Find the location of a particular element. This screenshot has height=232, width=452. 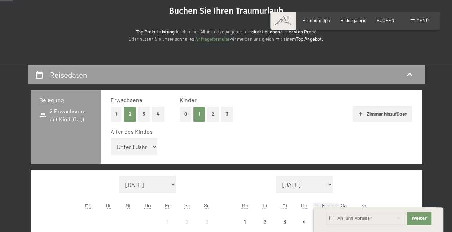

span: Einwilligung Marketing* is located at coordinates (185, 137).